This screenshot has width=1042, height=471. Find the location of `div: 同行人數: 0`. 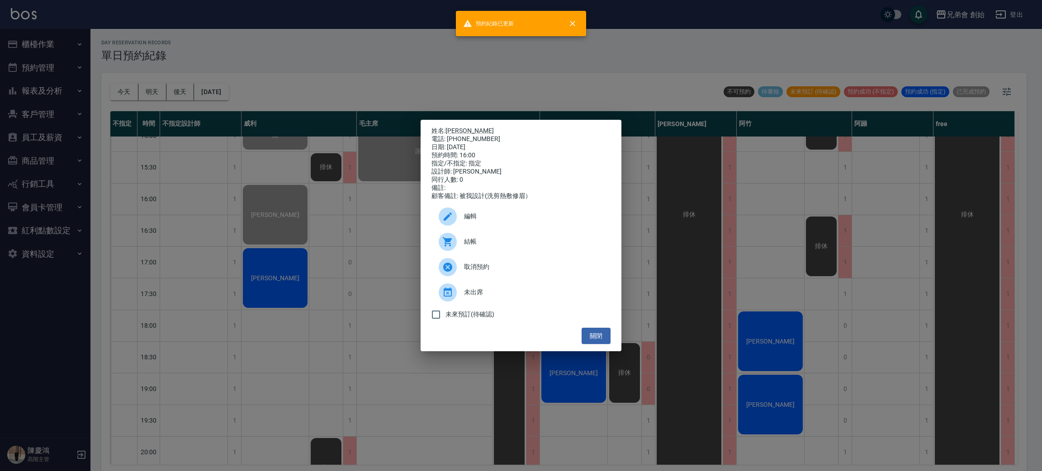

div: 同行人數: 0 is located at coordinates (521, 180).